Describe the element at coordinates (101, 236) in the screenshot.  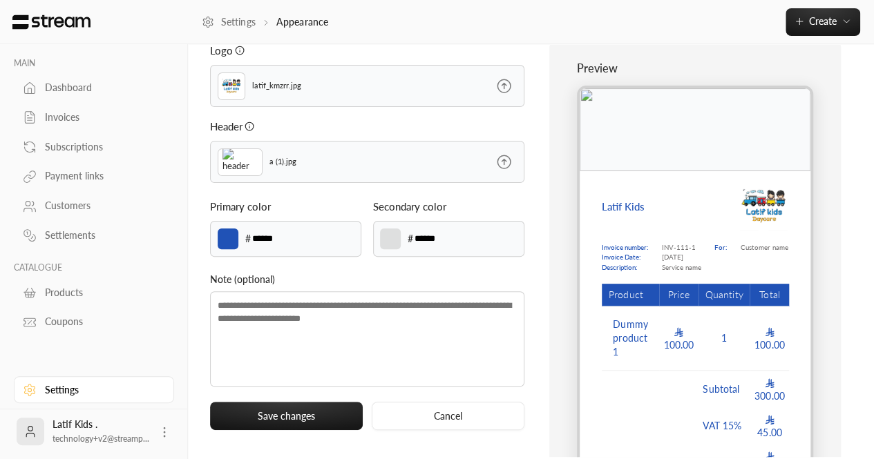
I see `div: Settlements` at that location.